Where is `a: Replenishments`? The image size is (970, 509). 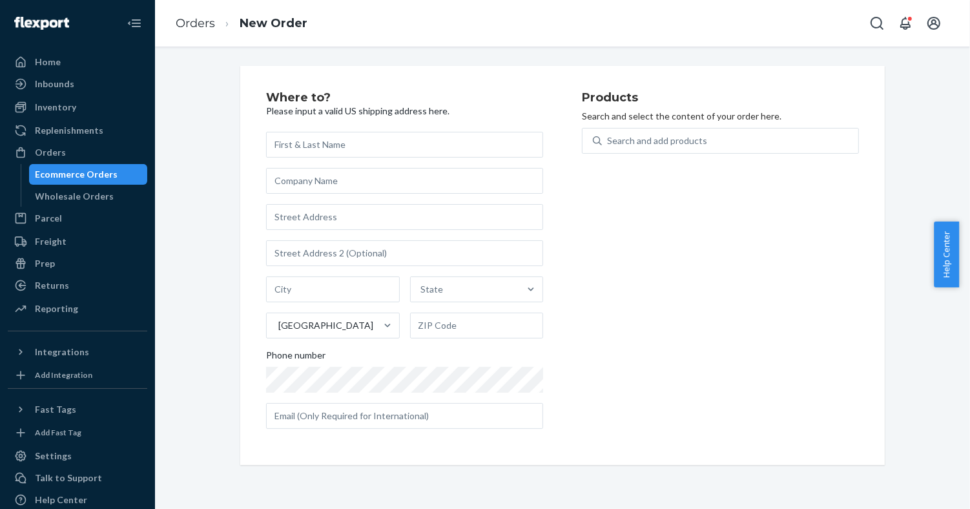 a: Replenishments is located at coordinates (78, 131).